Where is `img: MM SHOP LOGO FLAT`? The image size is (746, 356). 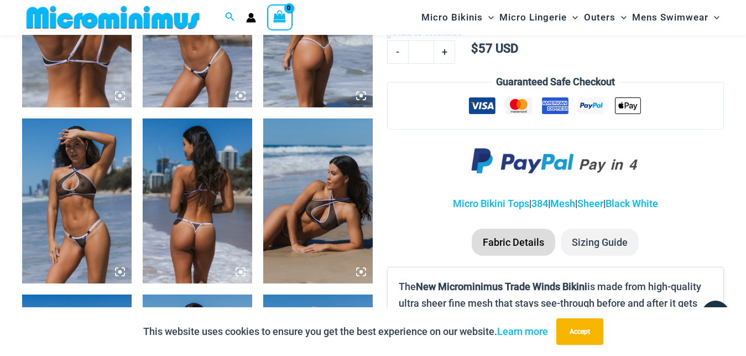 img: MM SHOP LOGO FLAT is located at coordinates (113, 17).